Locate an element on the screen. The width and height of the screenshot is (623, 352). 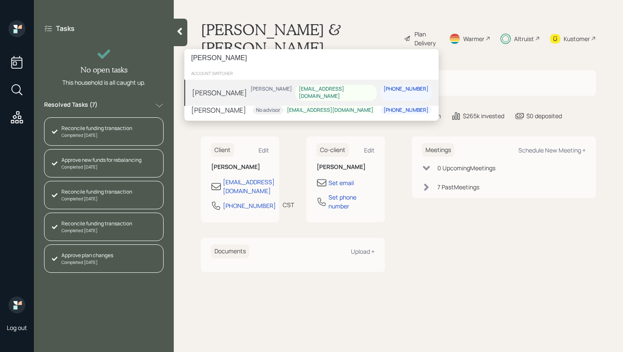
div: No advisor is located at coordinates (268, 110).